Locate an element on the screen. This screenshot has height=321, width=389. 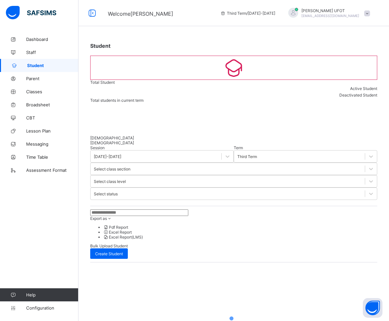
button: Open asap is located at coordinates (373, 308).